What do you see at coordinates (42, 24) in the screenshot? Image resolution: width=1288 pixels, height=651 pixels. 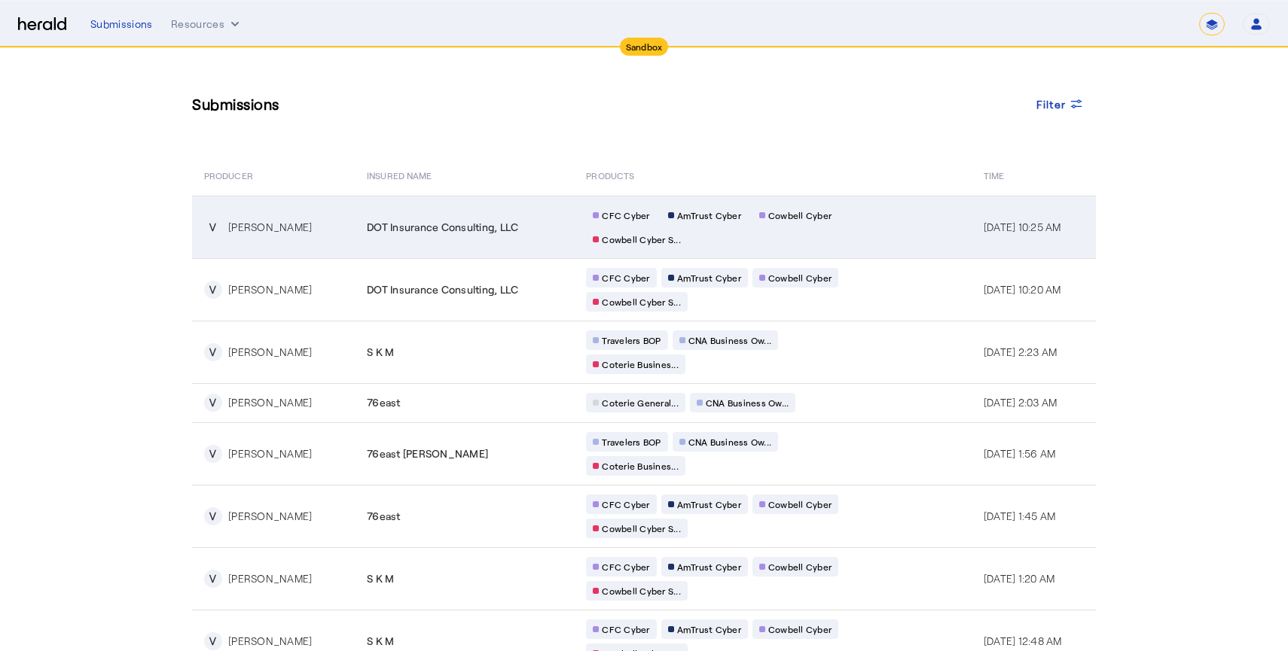 I see `img: Herald Logo` at bounding box center [42, 24].